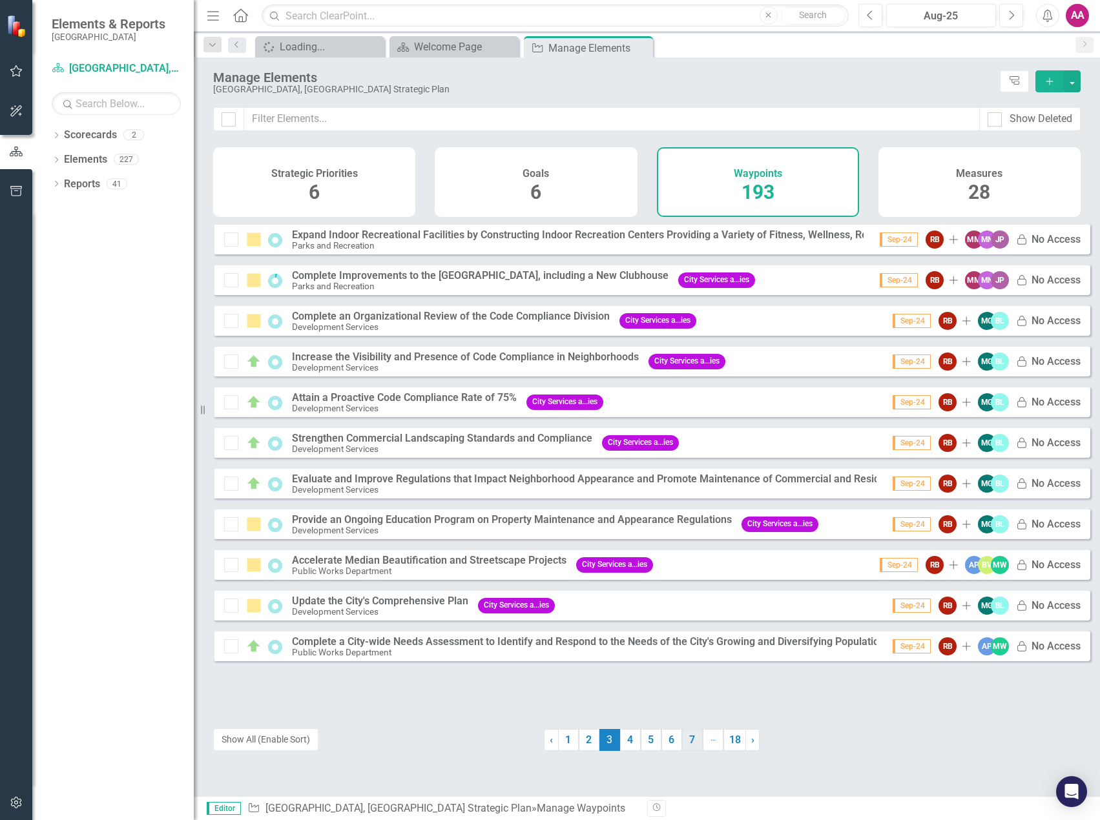  I want to click on div: BV, so click(987, 565).